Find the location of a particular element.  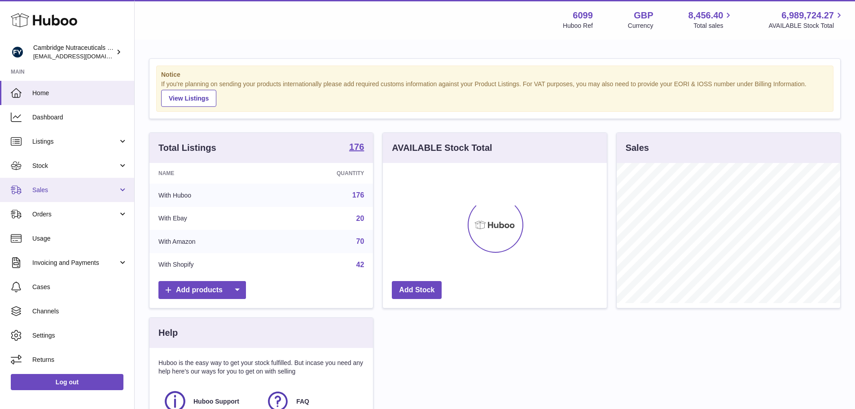

span: Channels is located at coordinates (80, 311).